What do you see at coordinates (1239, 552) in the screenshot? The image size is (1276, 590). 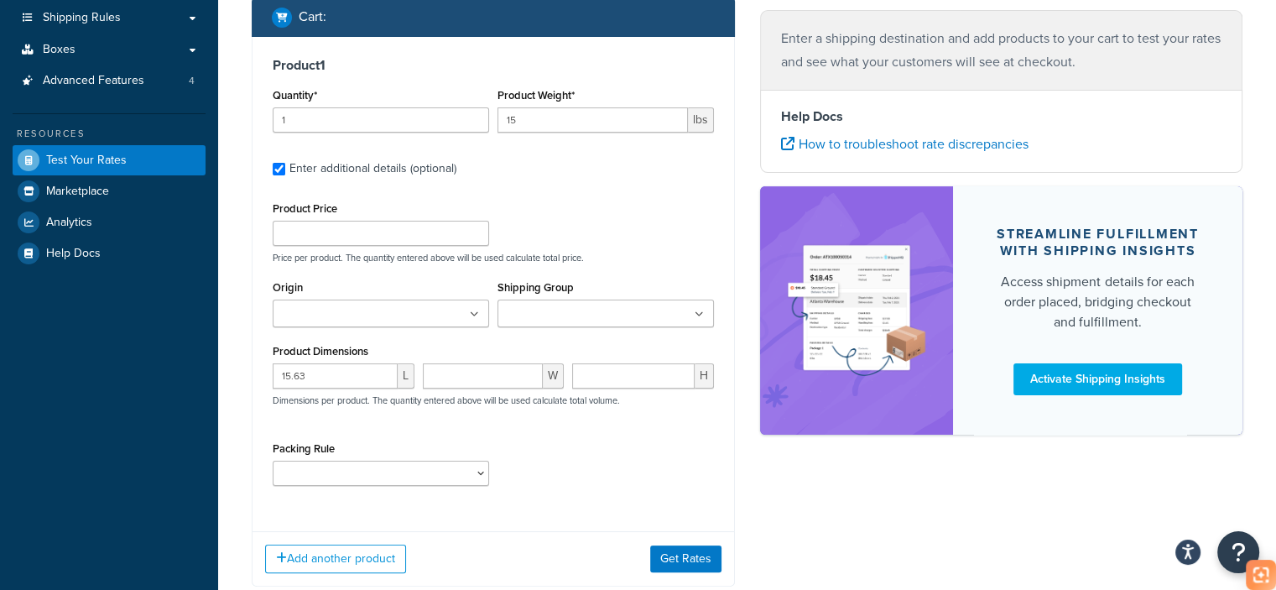 I see `button: Open Resource Center` at bounding box center [1239, 552].